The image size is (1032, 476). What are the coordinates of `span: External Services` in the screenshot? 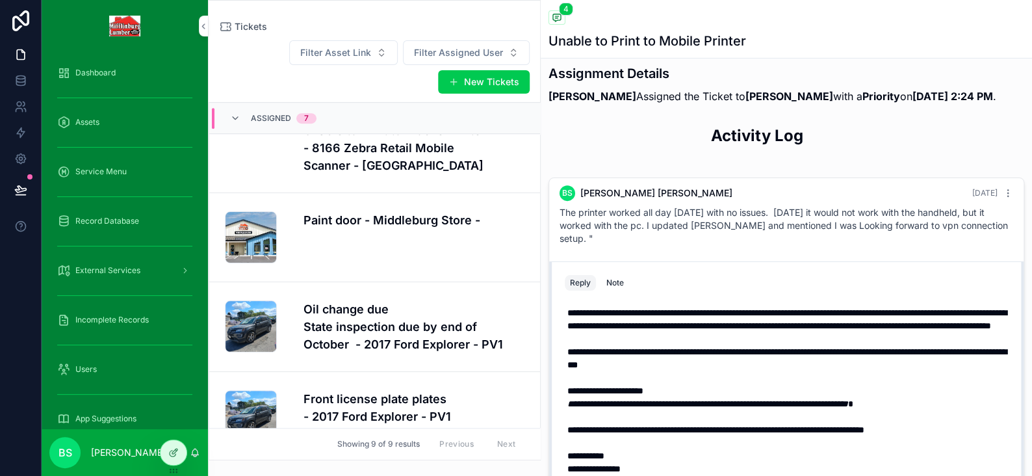 It's located at (108, 270).